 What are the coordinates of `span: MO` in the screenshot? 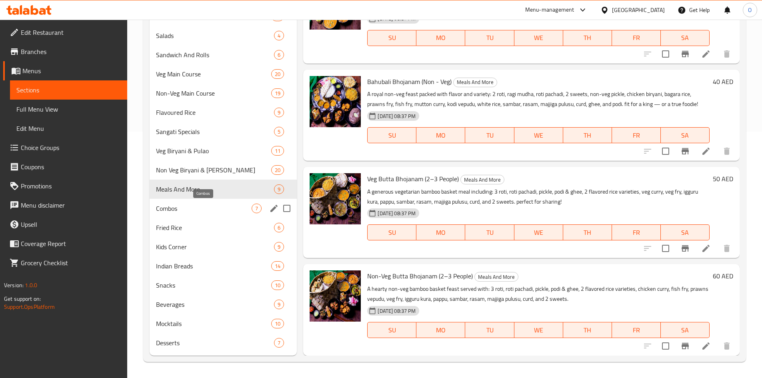 It's located at (441, 330).